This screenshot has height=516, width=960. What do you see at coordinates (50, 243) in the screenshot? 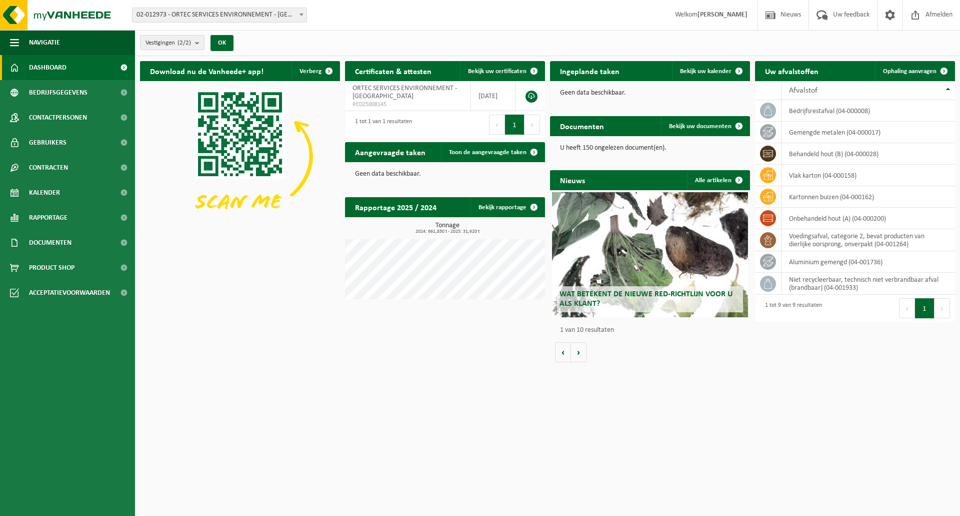
I see `span: Documenten` at bounding box center [50, 243].